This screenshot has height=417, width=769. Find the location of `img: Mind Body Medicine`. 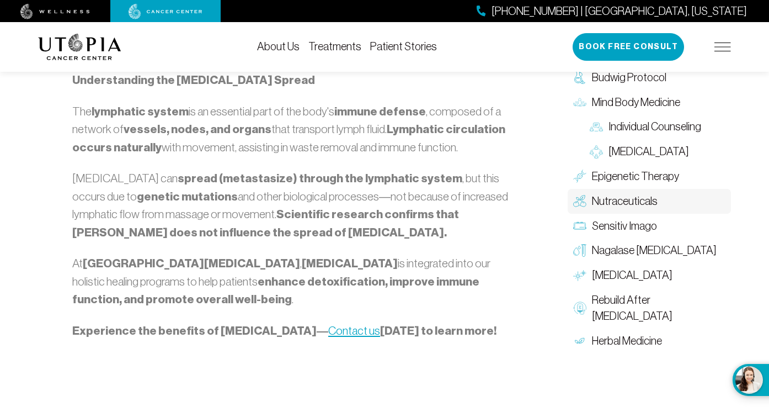

img: Mind Body Medicine is located at coordinates (580, 102).